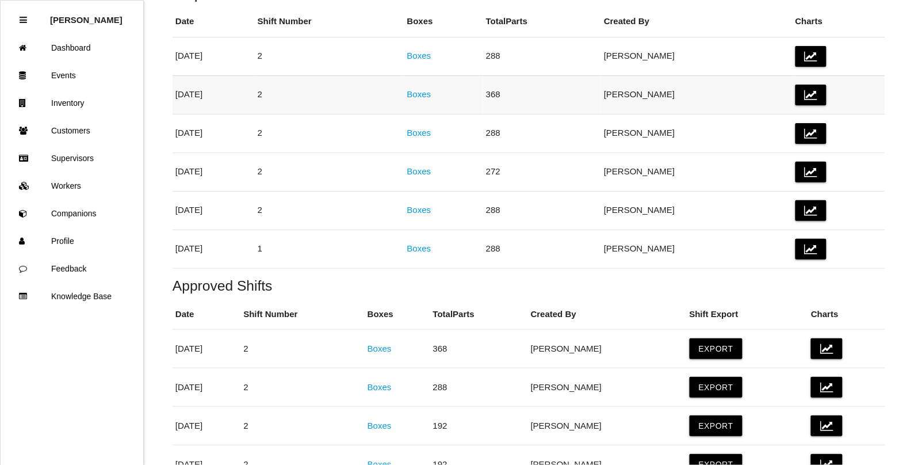 This screenshot has height=465, width=922. I want to click on td: 272, so click(542, 171).